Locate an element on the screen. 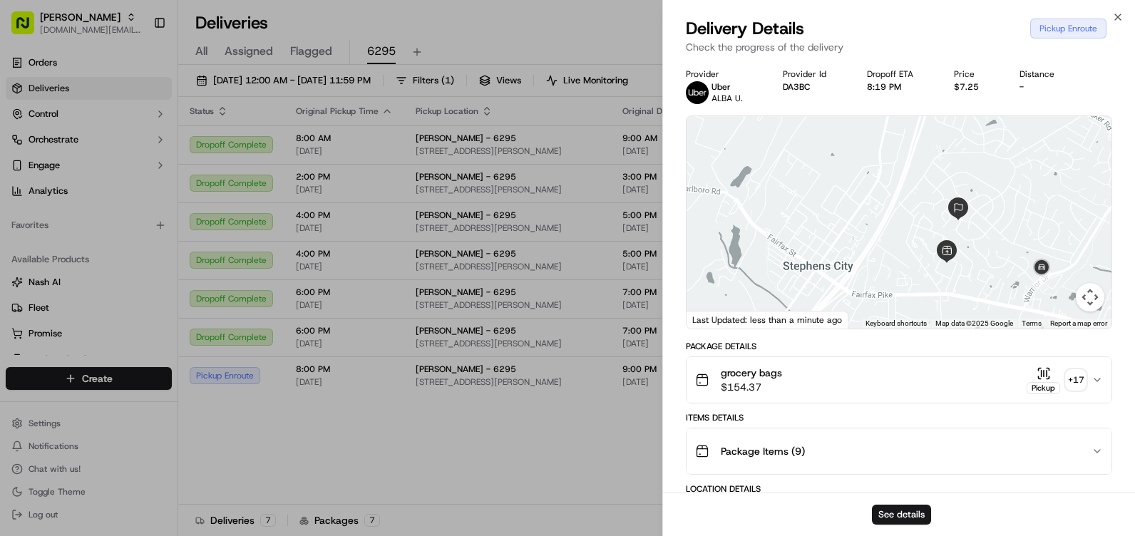 This screenshot has width=1135, height=536. span: ALBA U. is located at coordinates (727, 98).